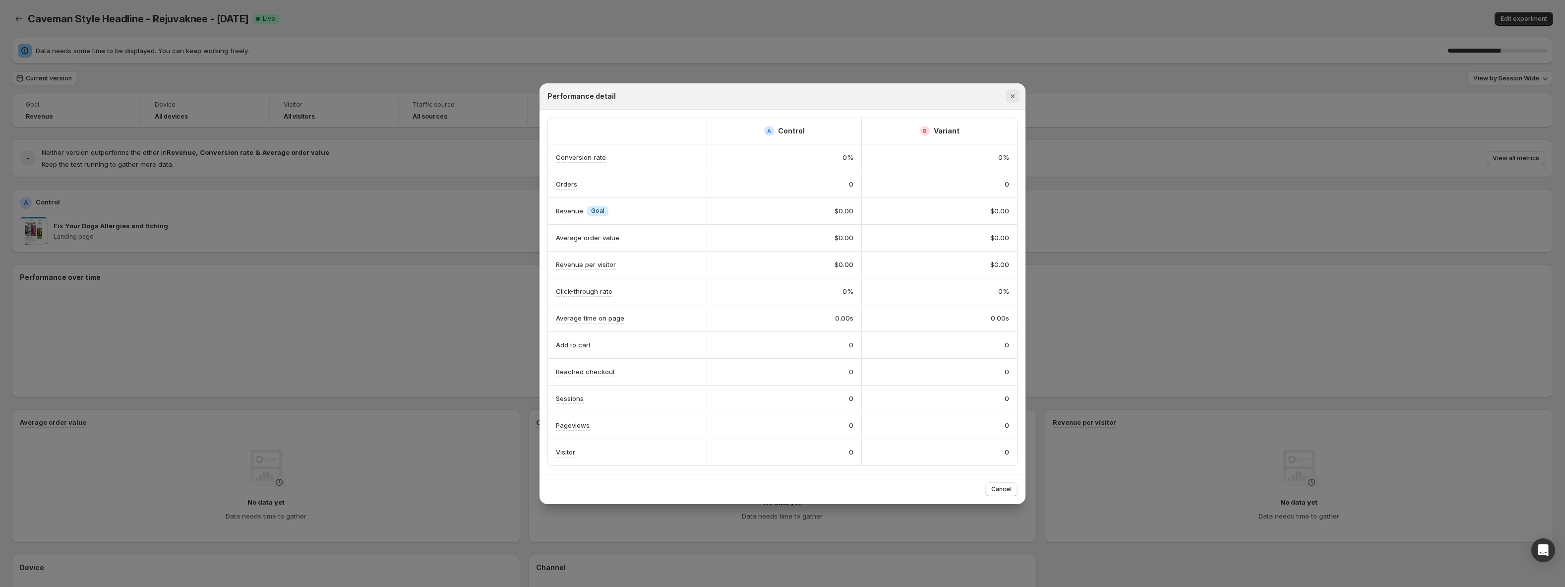 The width and height of the screenshot is (1565, 587). I want to click on p: Pageviews, so click(573, 425).